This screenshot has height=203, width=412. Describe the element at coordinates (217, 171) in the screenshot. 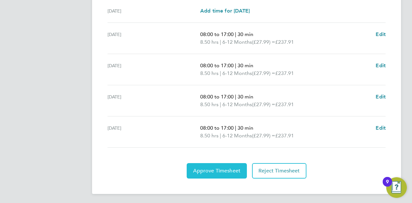

I see `span: Approve Timesheet` at that location.